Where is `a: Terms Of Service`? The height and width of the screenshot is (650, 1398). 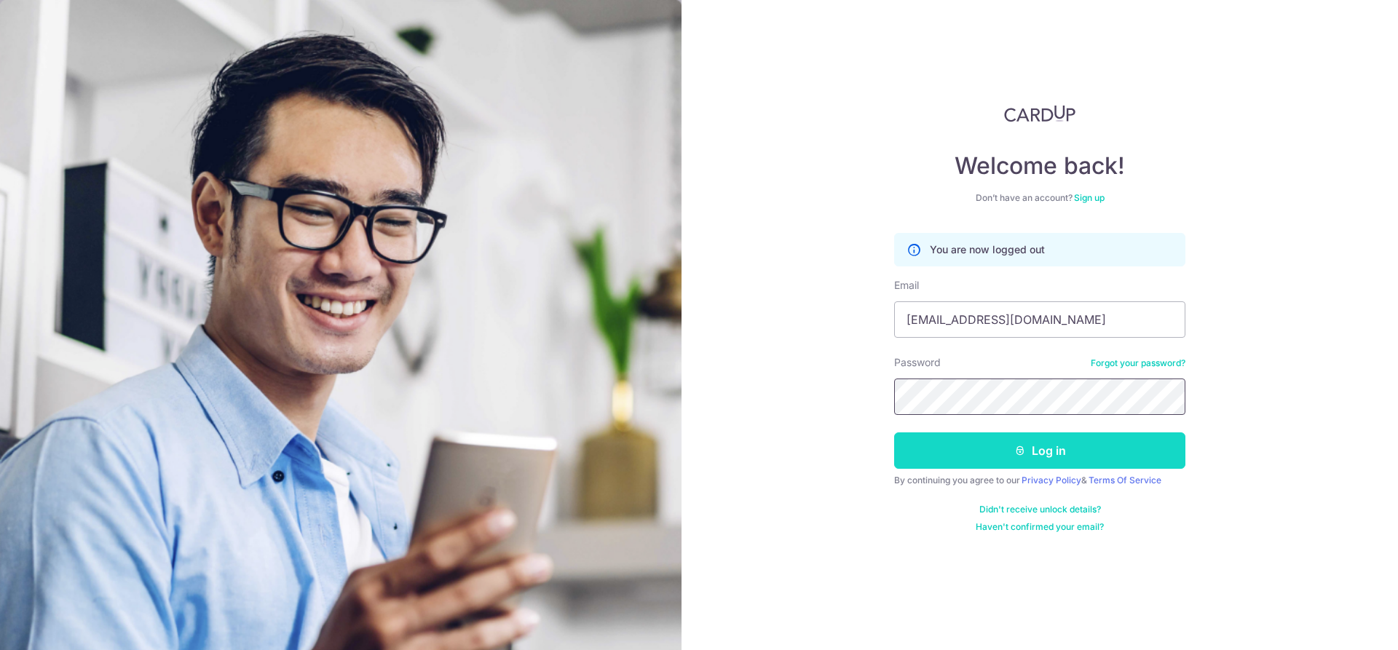 a: Terms Of Service is located at coordinates (1125, 480).